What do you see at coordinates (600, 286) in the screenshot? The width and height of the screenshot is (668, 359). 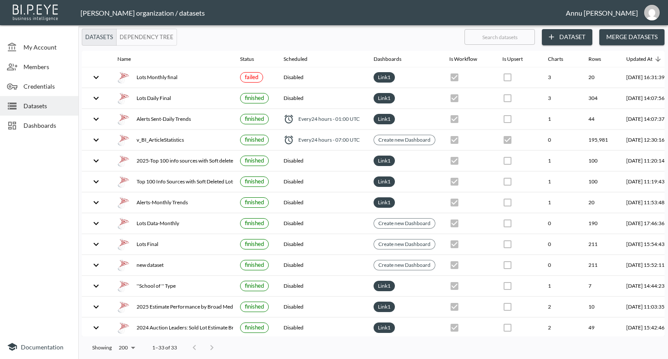 I see `th: 7` at bounding box center [600, 286].